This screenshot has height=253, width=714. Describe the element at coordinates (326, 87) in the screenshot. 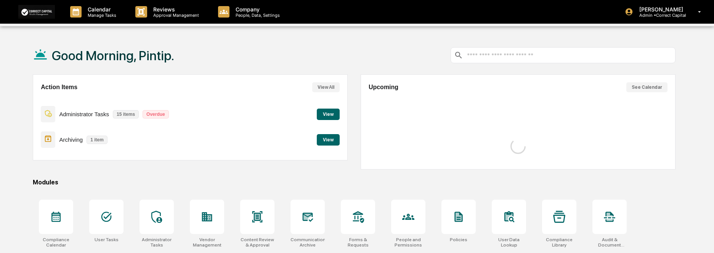

I see `button: View All` at that location.